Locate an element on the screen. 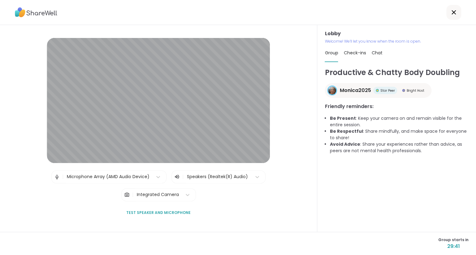  img: Microphone is located at coordinates (57, 177).